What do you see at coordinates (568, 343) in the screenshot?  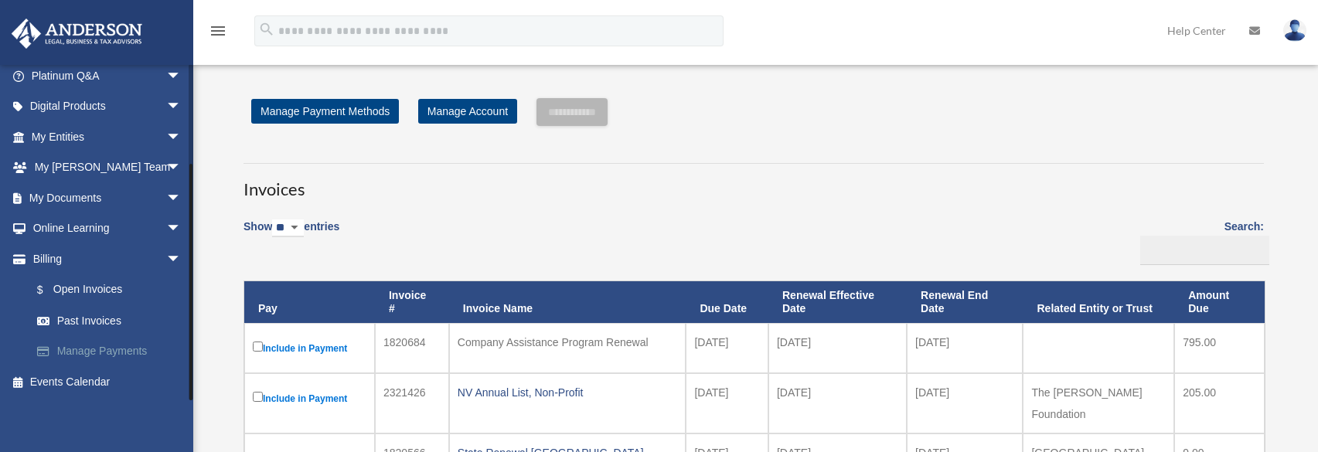 I see `div: Company Assistance Program Renewal` at bounding box center [568, 343].